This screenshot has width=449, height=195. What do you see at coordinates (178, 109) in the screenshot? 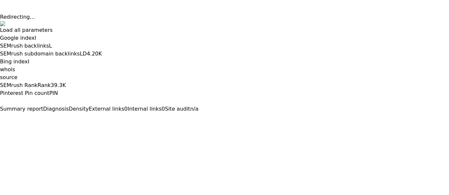
I see `span: Site audit` at bounding box center [178, 109].